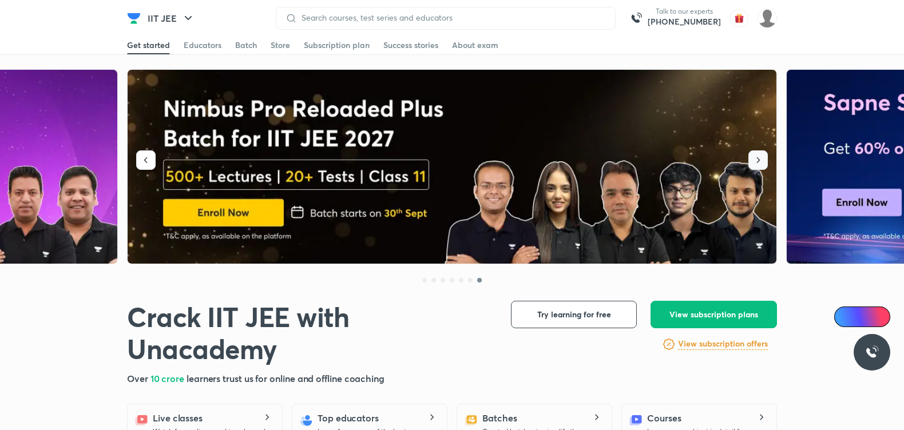 This screenshot has height=430, width=904. Describe the element at coordinates (500, 418) in the screenshot. I see `h5: Batches` at that location.